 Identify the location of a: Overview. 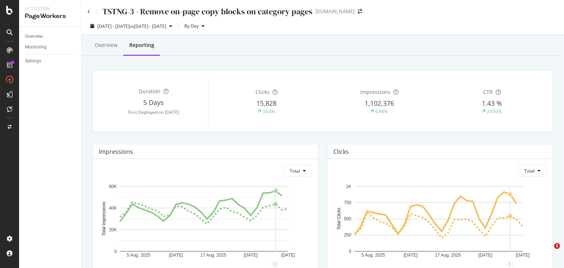
(50, 36).